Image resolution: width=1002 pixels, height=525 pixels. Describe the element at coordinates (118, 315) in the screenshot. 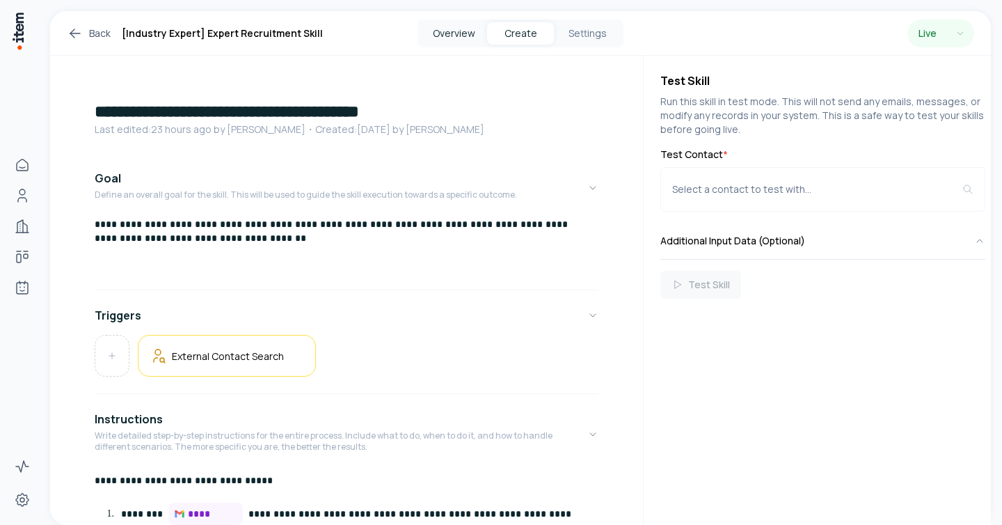

I see `h4: Triggers` at that location.